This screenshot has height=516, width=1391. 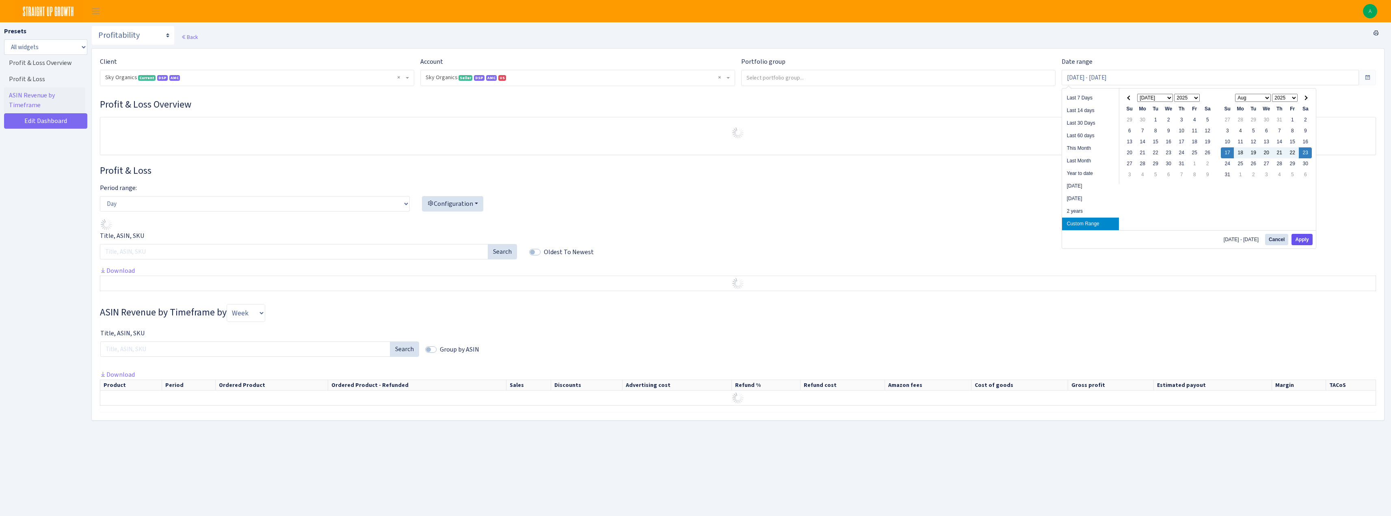 What do you see at coordinates (1091, 148) in the screenshot?
I see `li: This Month` at bounding box center [1091, 148].